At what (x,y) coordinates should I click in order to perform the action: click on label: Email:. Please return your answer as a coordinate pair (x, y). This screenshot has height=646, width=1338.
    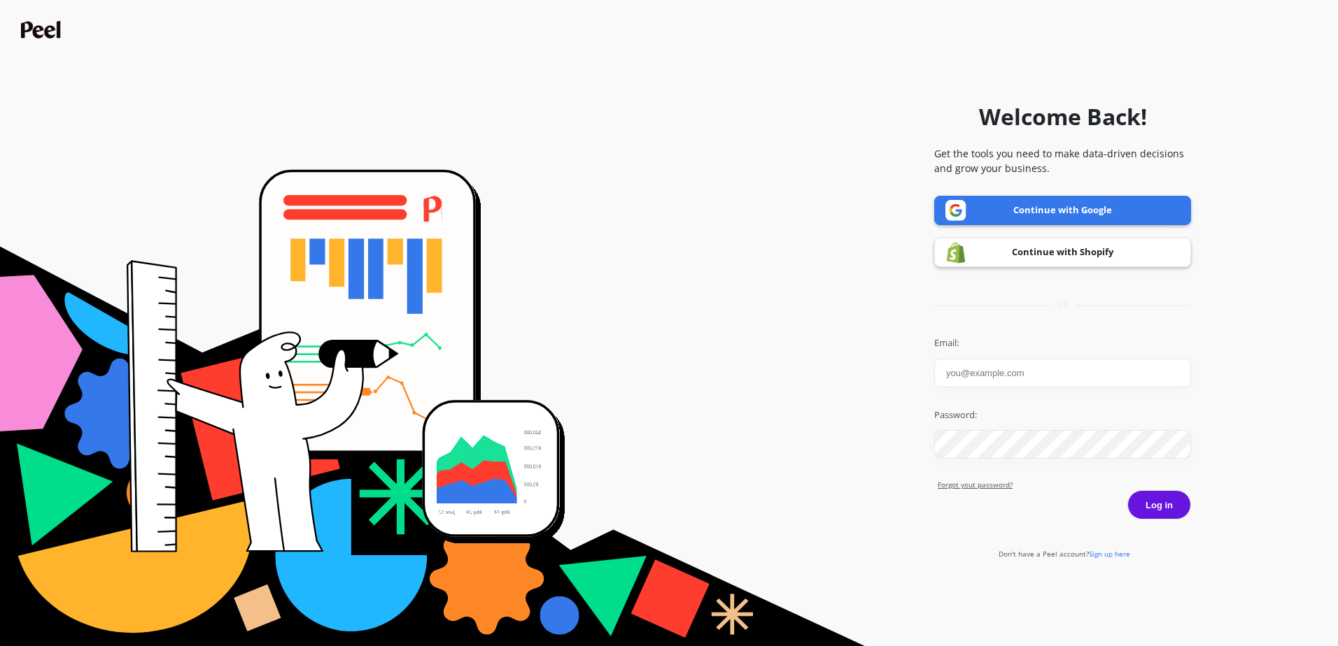
    Looking at the image, I should click on (1062, 344).